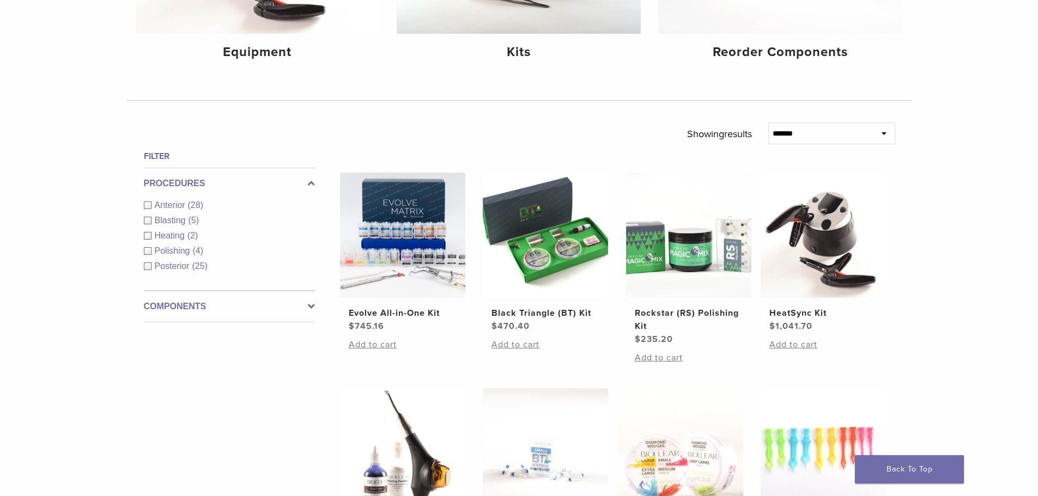 This screenshot has height=496, width=1038. Describe the element at coordinates (229, 156) in the screenshot. I see `h4: Filter` at that location.